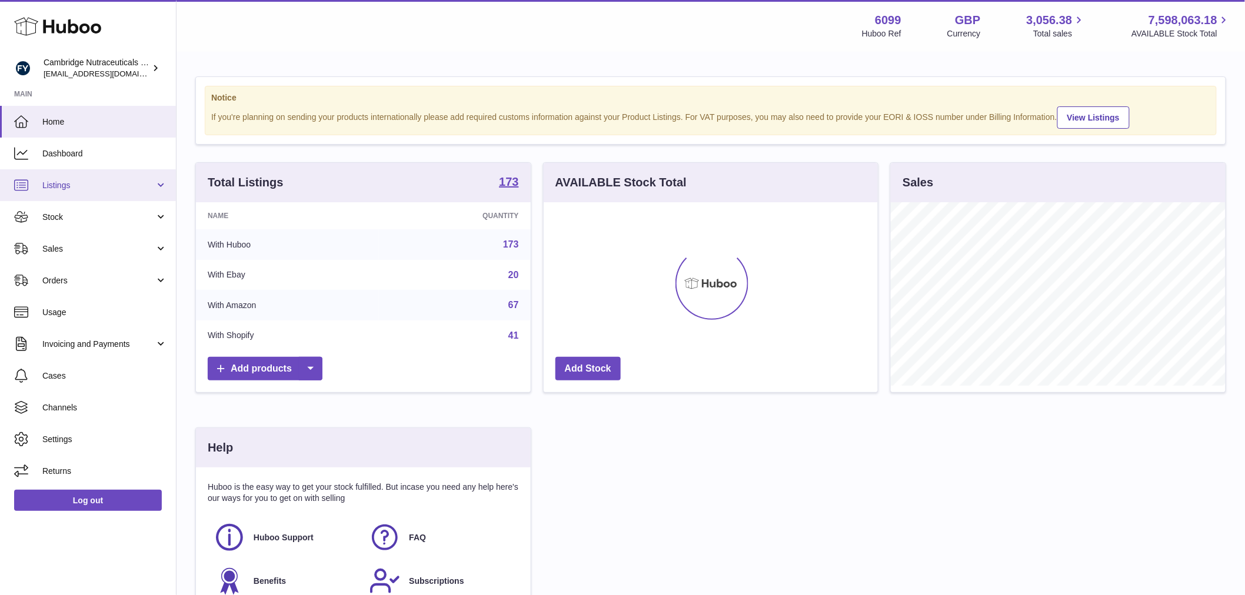 The height and width of the screenshot is (595, 1245). Describe the element at coordinates (621, 182) in the screenshot. I see `h3: AVAILABLE Stock Total` at that location.